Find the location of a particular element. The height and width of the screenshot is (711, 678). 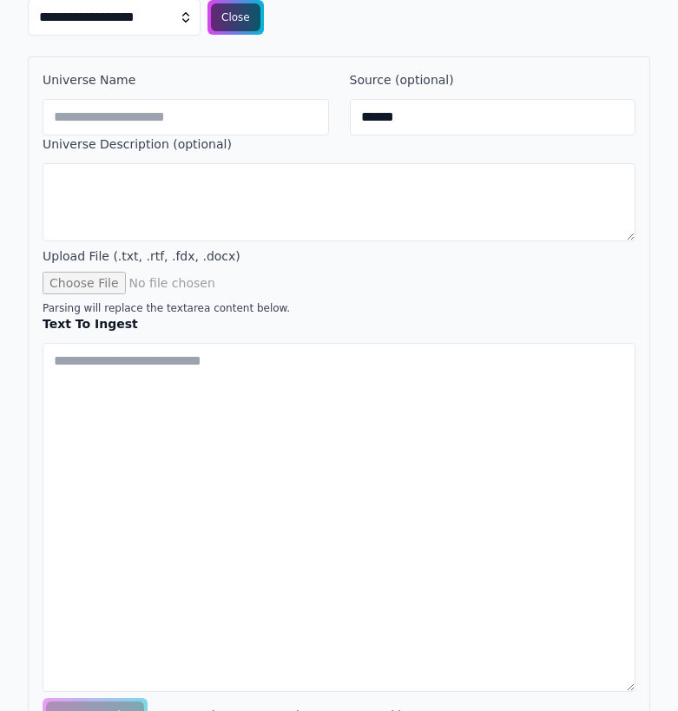

label: Source (optional) is located at coordinates (493, 80).